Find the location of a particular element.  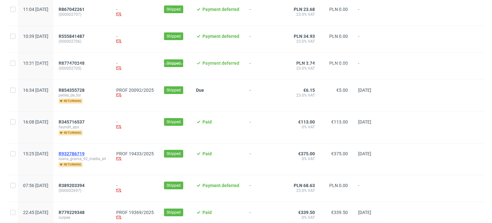

a: R854355728 is located at coordinates (72, 90).